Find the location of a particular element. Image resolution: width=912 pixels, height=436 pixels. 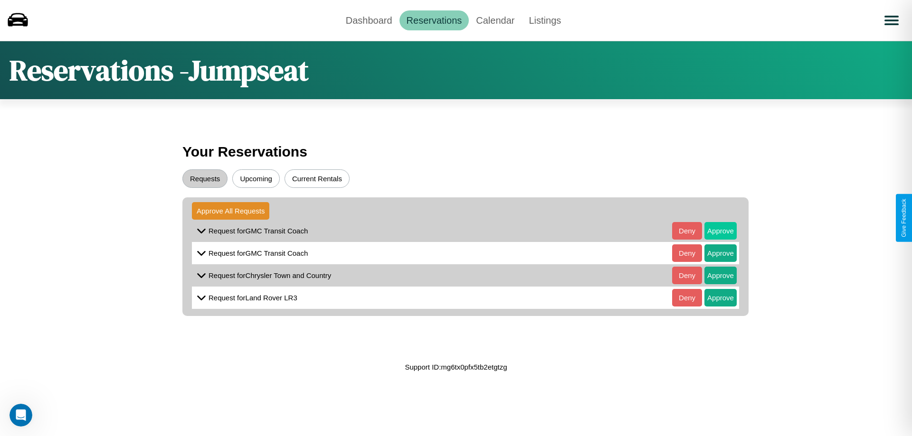

button: Upcoming is located at coordinates (256, 179).